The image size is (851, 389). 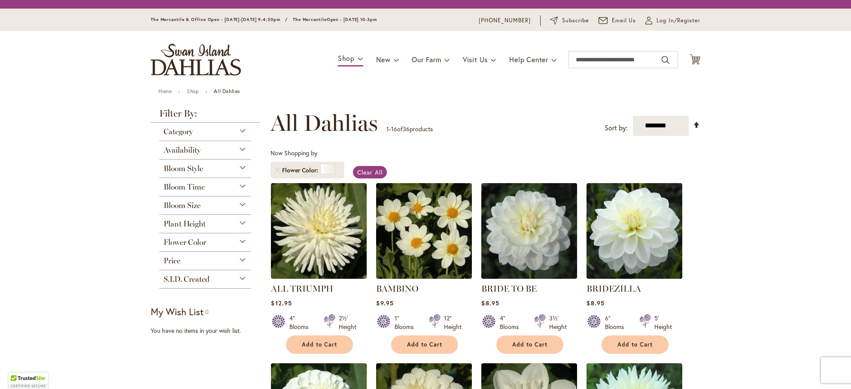 I want to click on a: Email Us, so click(x=617, y=21).